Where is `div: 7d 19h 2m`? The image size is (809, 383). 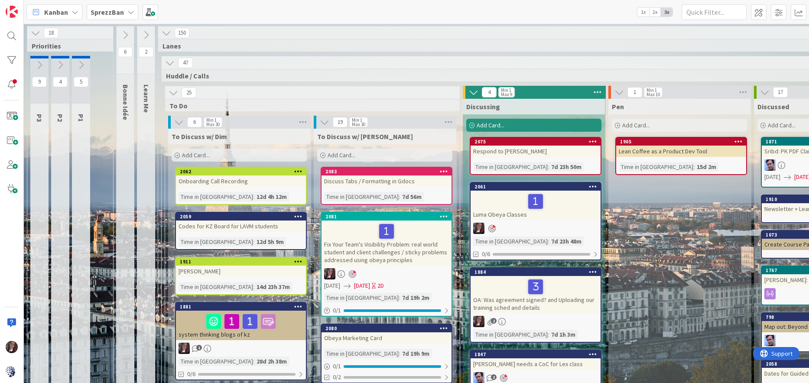 div: 7d 19h 2m is located at coordinates (416, 298).